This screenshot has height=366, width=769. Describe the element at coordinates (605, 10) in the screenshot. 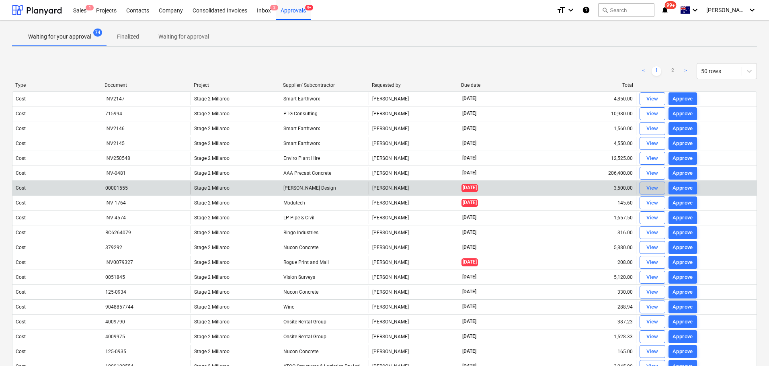

I see `span: search` at that location.